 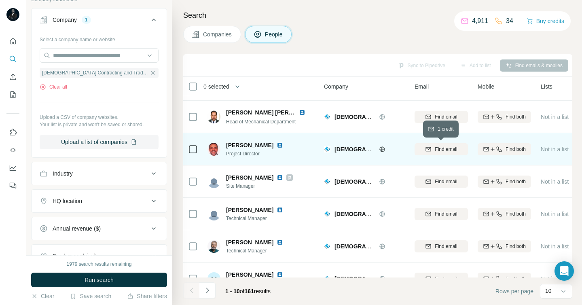 I want to click on span: People, so click(x=274, y=34).